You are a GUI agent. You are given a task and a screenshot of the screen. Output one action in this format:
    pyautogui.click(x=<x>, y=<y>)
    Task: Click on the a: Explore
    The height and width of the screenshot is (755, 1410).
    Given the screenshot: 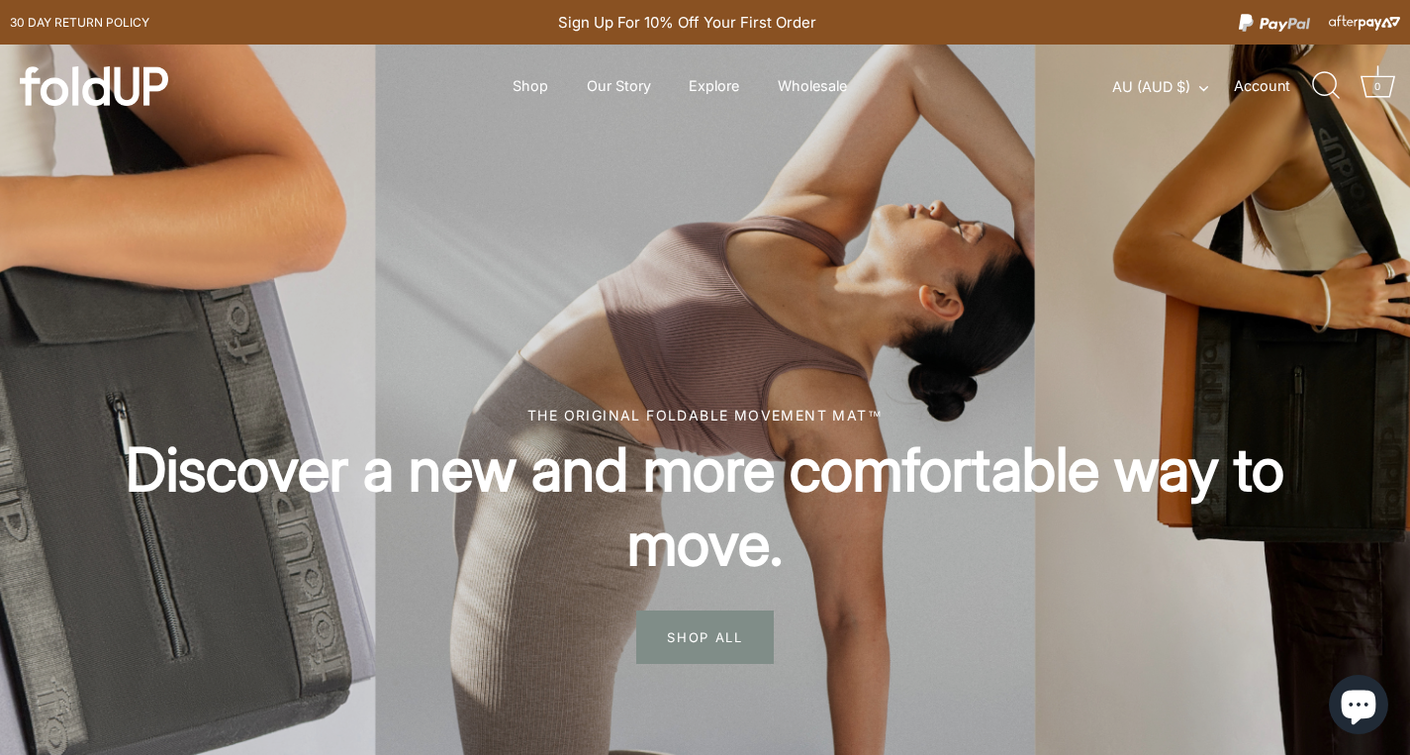 What is the action you would take?
    pyautogui.click(x=714, y=86)
    